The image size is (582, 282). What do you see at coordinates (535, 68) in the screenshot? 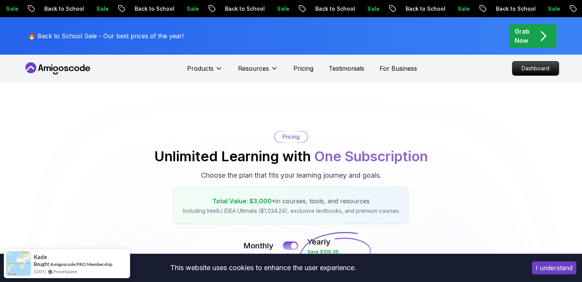
I see `p: Dashboard` at bounding box center [535, 68].